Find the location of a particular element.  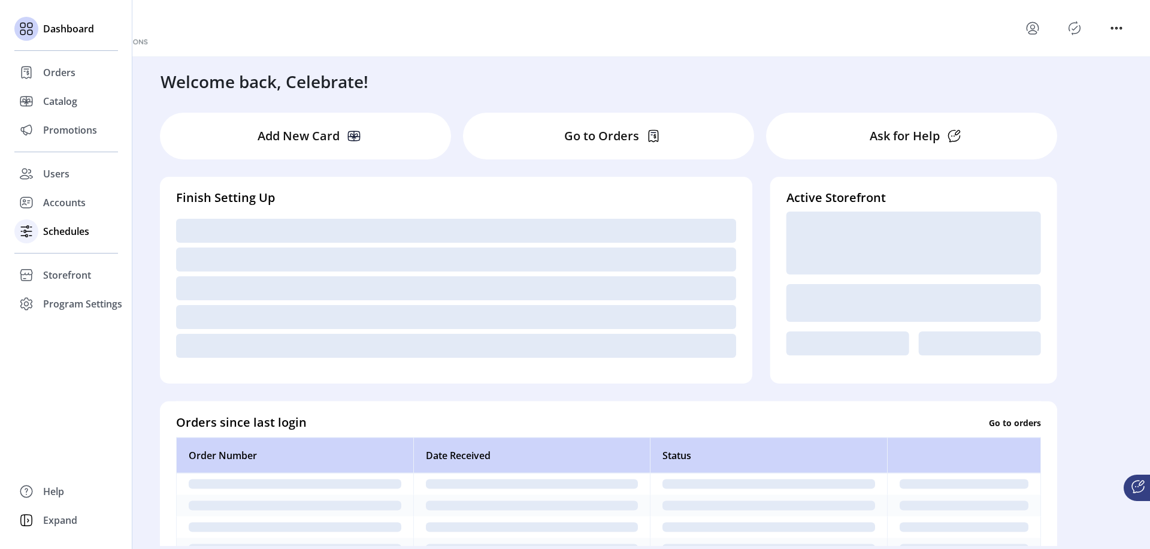

h4: Orders since last login is located at coordinates (241, 422).